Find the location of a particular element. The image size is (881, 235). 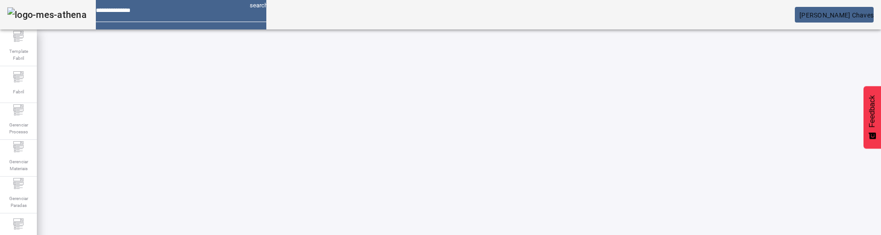

button: Feedback - Mostrar pesquisa is located at coordinates (872, 117).